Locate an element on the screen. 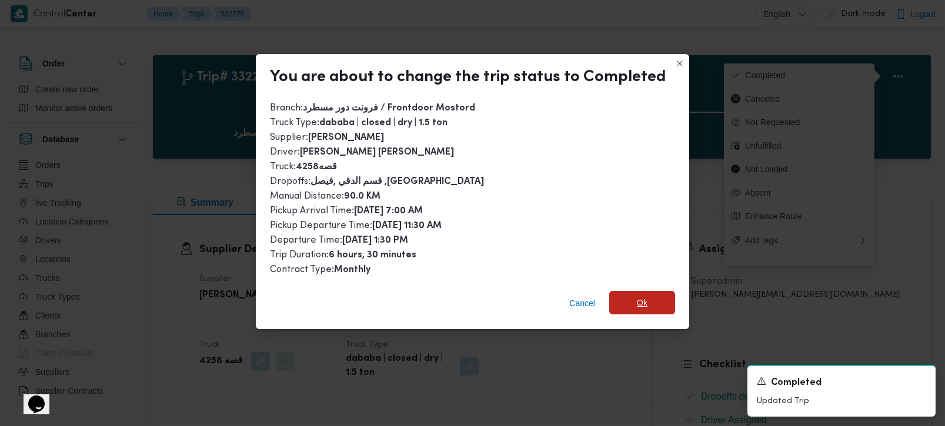  div: You are about to change the trip status to Completed is located at coordinates (468, 78).